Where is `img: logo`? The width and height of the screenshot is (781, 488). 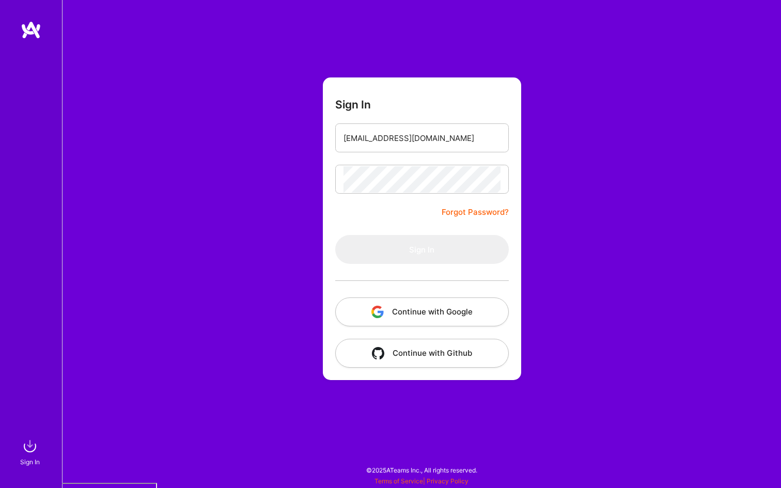 img: logo is located at coordinates (31, 30).